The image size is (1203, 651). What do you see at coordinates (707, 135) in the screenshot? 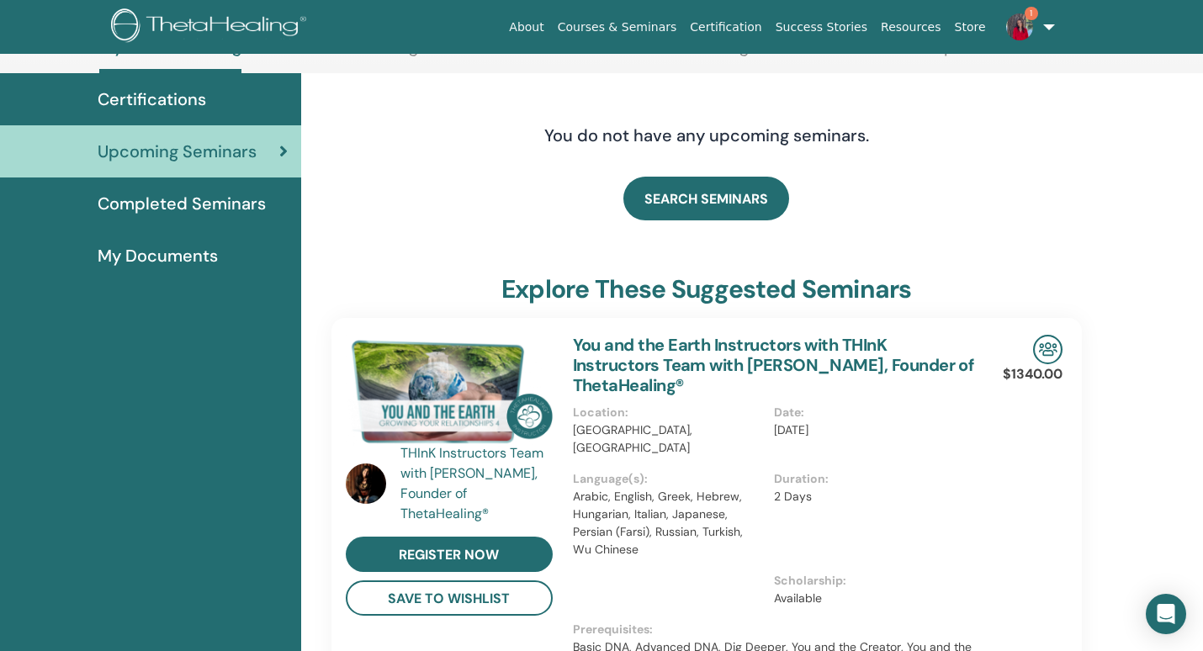
I see `h4: You do not have any upcoming seminars.` at bounding box center [707, 135].